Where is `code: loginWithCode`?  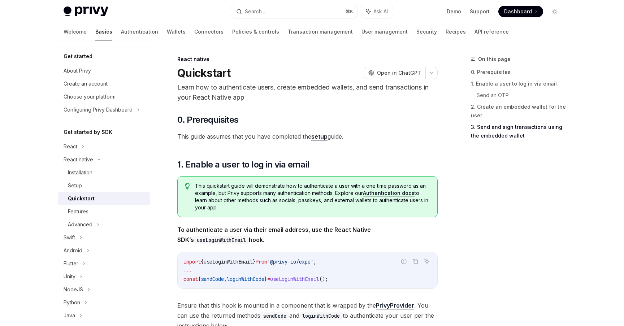
code: loginWithCode is located at coordinates (321, 316).